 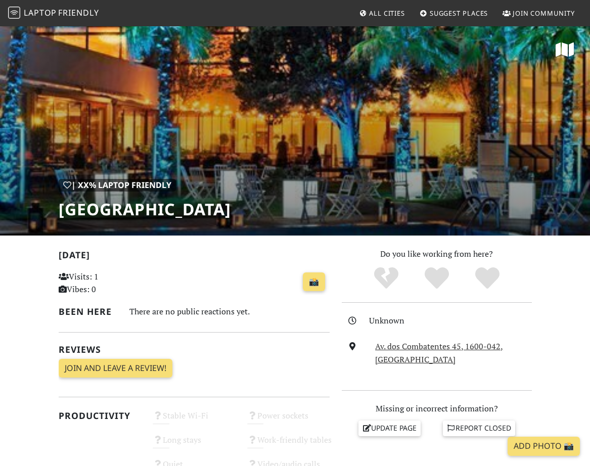 What do you see at coordinates (115, 369) in the screenshot?
I see `a: Join and leave a review!` at bounding box center [115, 369].